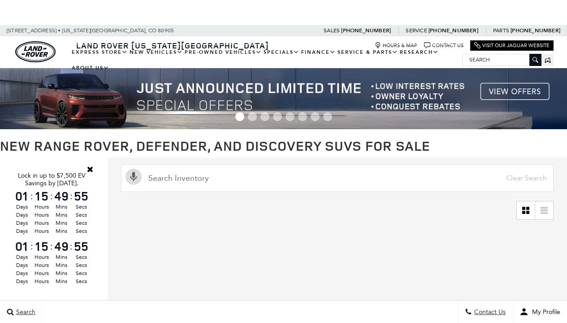 The width and height of the screenshot is (567, 323). What do you see at coordinates (512, 45) in the screenshot?
I see `a: Visit Our Jaguar Website` at bounding box center [512, 45].